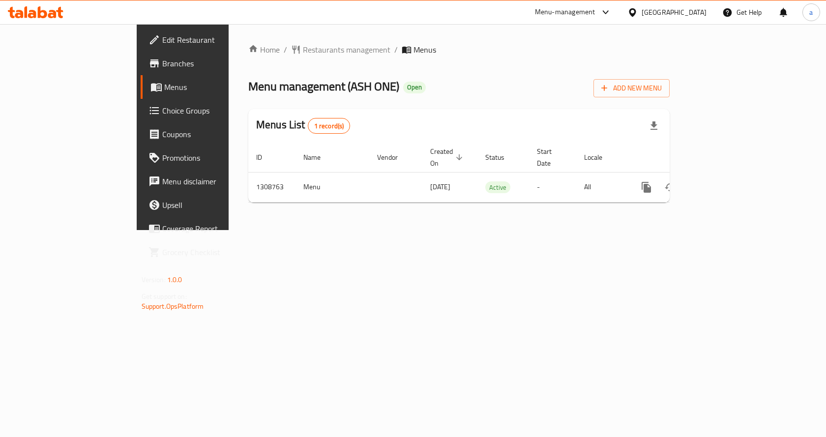 The height and width of the screenshot is (437, 826). Describe the element at coordinates (174, 280) in the screenshot. I see `span: 1.0.0` at that location.